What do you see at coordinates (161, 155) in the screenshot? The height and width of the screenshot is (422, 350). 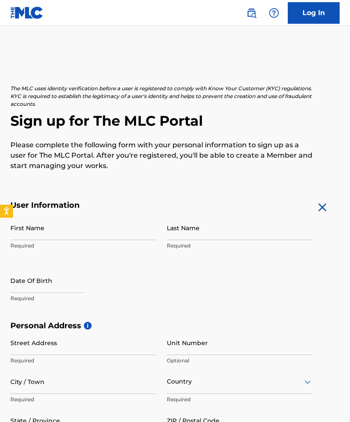 I see `p: Please complete the following form with your personal information to sign up as a user for The ML...` at bounding box center [161, 155].